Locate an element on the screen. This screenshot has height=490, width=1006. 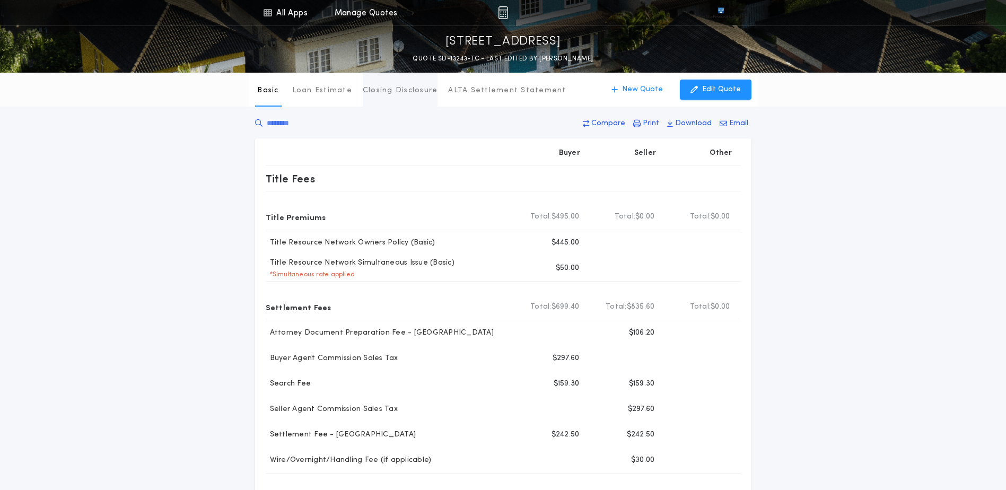
img: vs-icon is located at coordinates (721, 13).